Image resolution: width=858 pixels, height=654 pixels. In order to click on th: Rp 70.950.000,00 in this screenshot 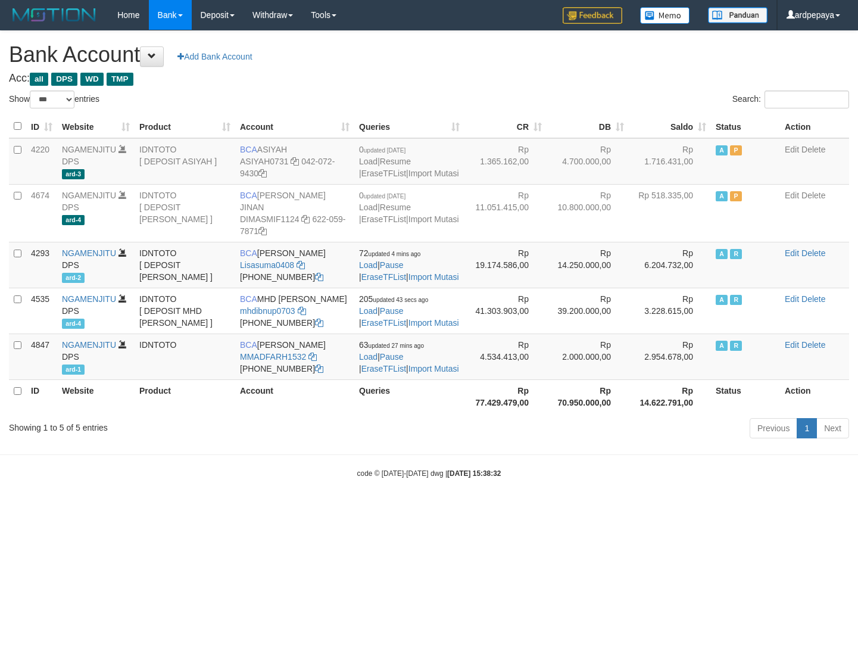, I will do `click(588, 396)`.